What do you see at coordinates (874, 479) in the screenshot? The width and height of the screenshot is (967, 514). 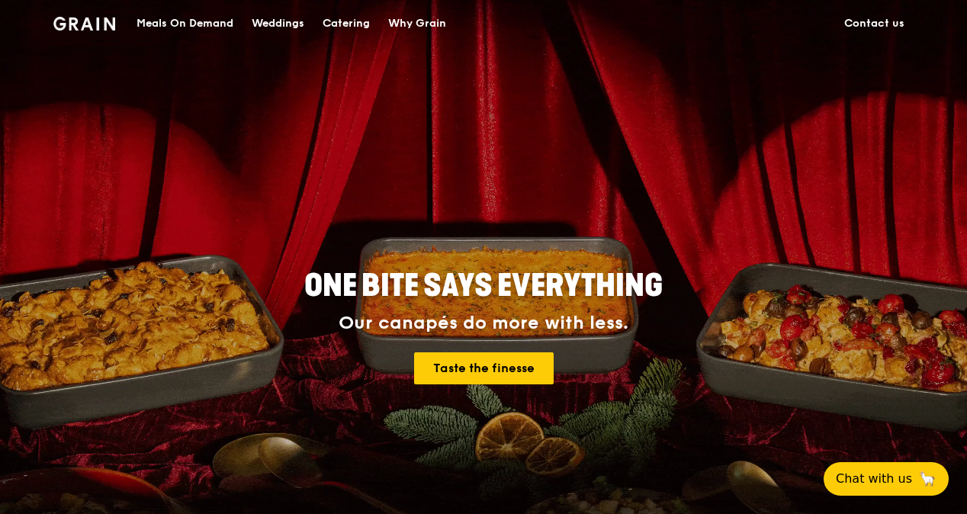 I see `span: Chat with us` at bounding box center [874, 479].